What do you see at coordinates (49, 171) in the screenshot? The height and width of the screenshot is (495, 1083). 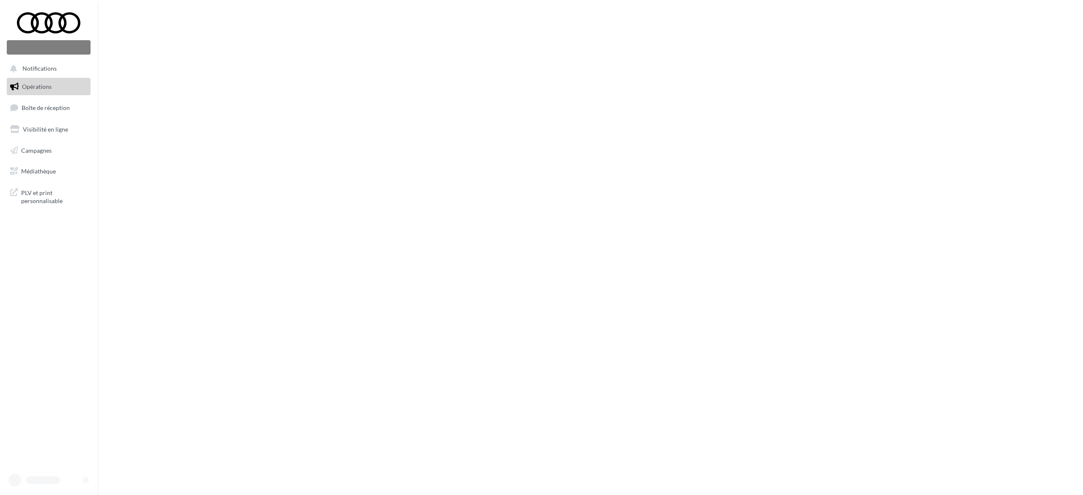 I see `a: Médiathèque` at bounding box center [49, 171].